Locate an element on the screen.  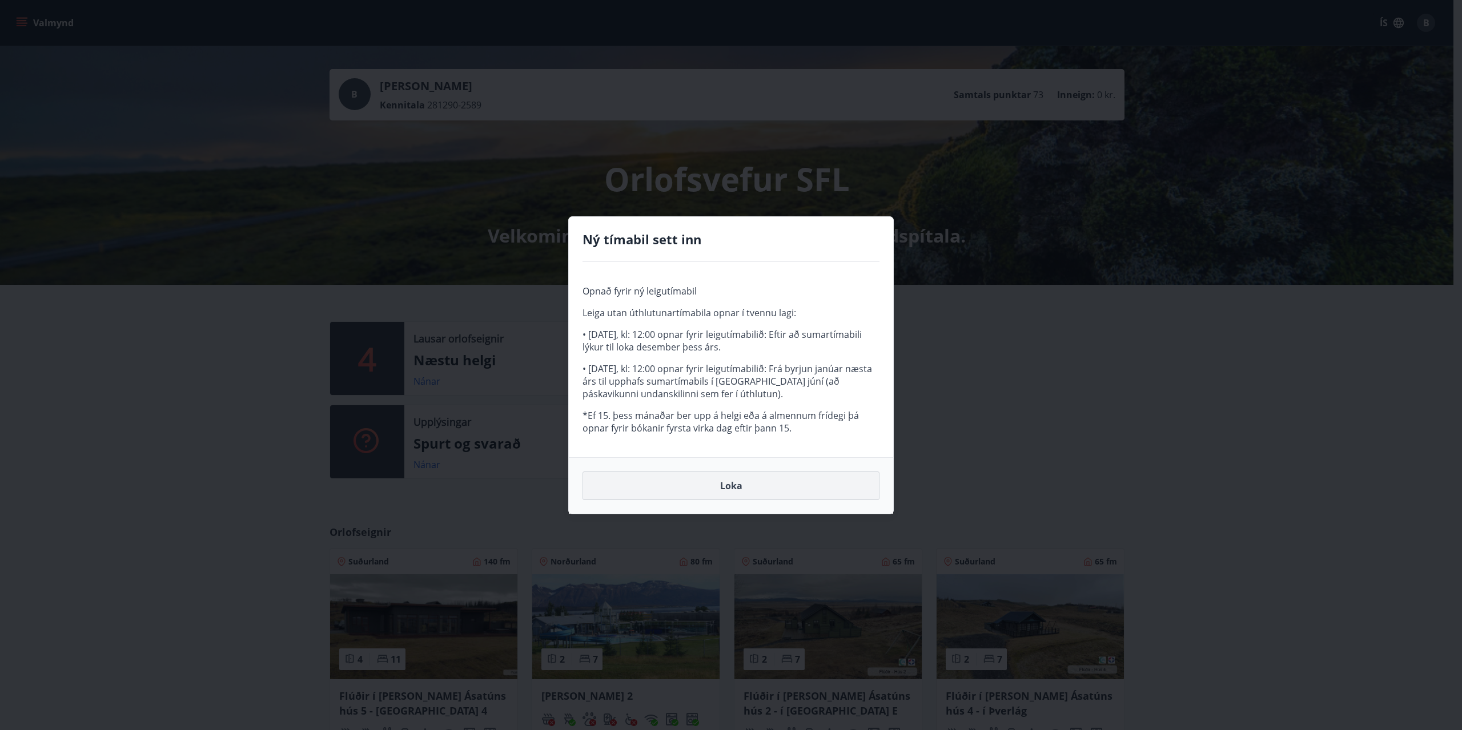
p: Leiga utan úthlutunartímabila opnar í tvennu lagi: is located at coordinates (731, 313).